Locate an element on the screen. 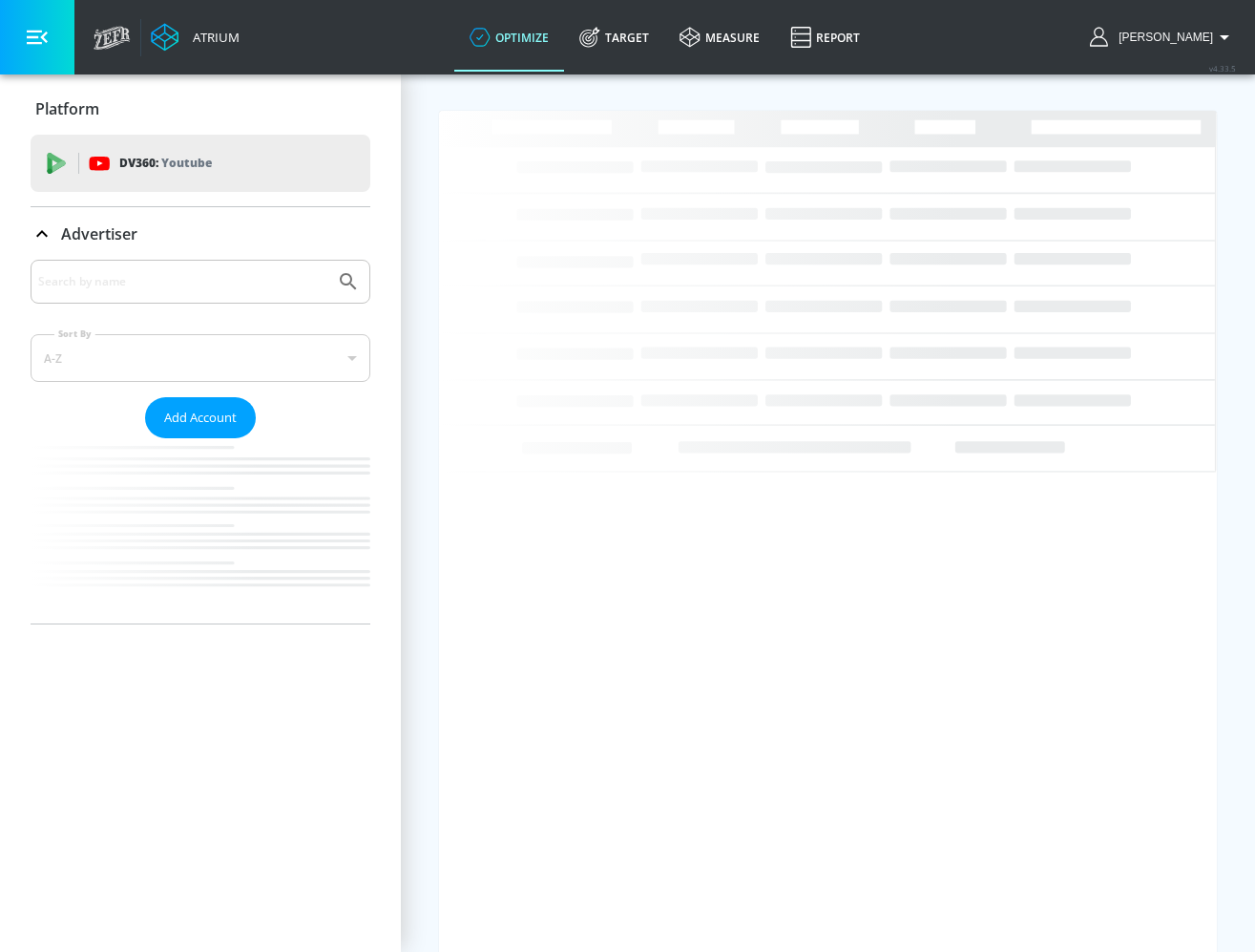  div: Platform is located at coordinates (200, 109).